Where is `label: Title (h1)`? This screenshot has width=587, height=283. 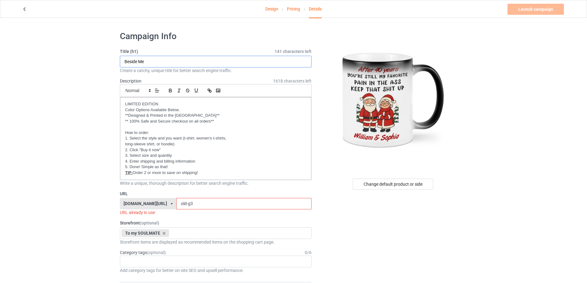 label: Title (h1) is located at coordinates (216, 51).